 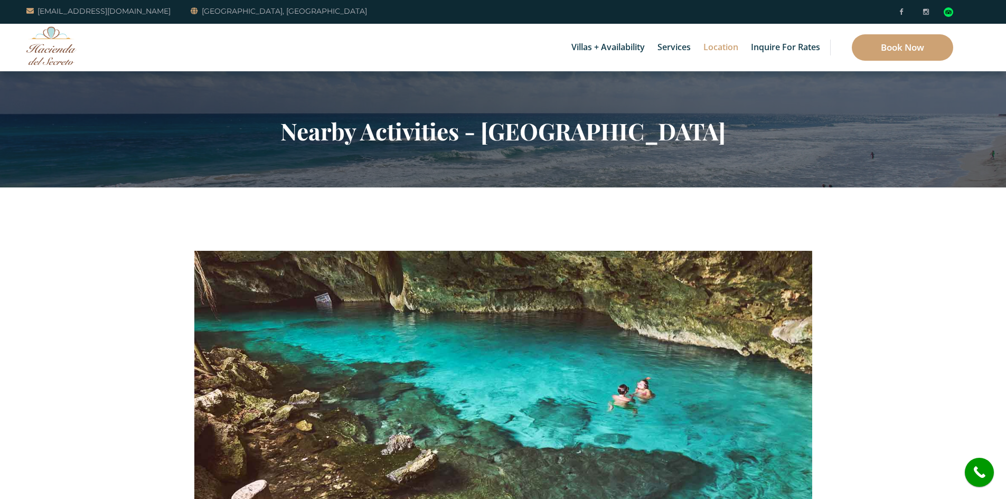 I want to click on img: Tripadvisor_logomark.svg, so click(x=948, y=12).